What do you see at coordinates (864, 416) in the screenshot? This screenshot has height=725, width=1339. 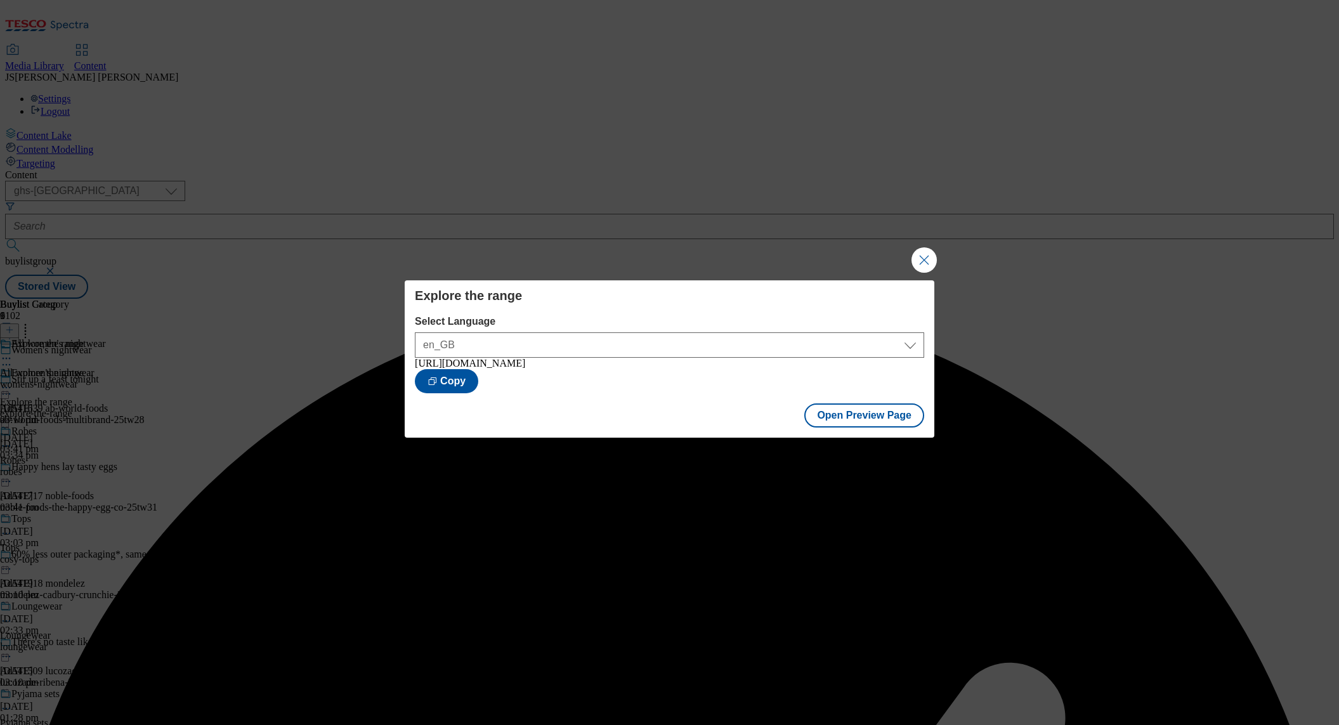 I see `button: Open Preview Page` at bounding box center [864, 416].